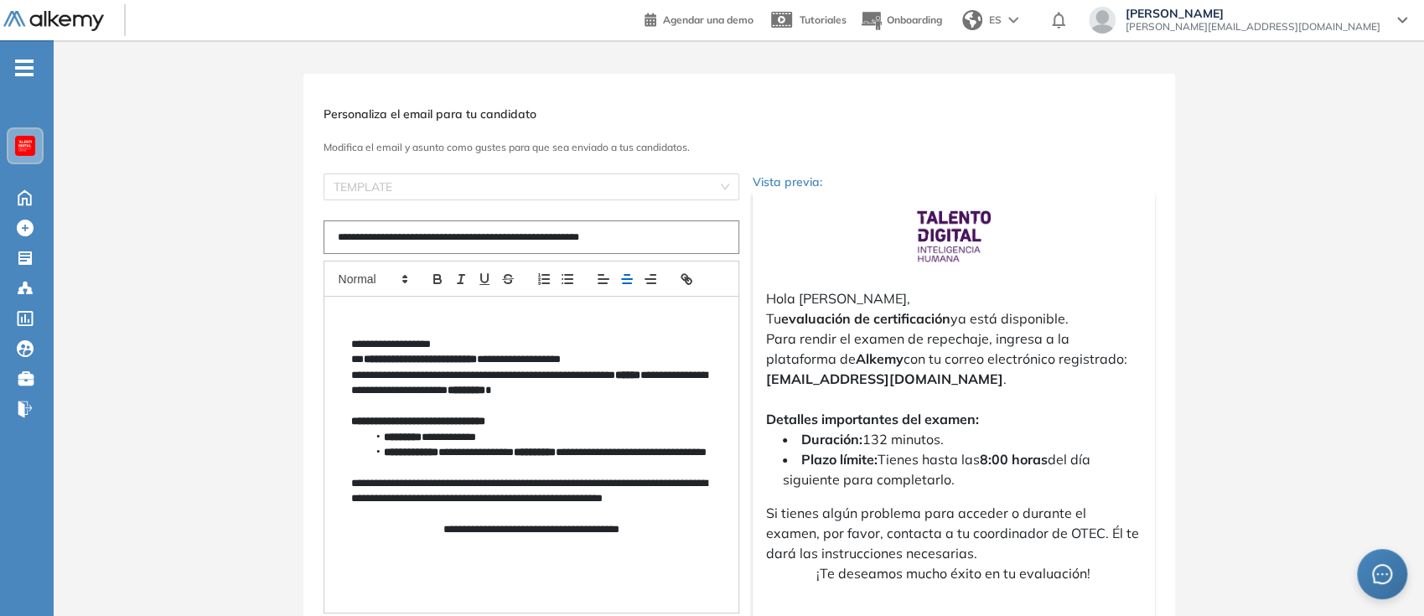 The image size is (1424, 616). Describe the element at coordinates (914, 19) in the screenshot. I see `span: Onboarding` at that location.